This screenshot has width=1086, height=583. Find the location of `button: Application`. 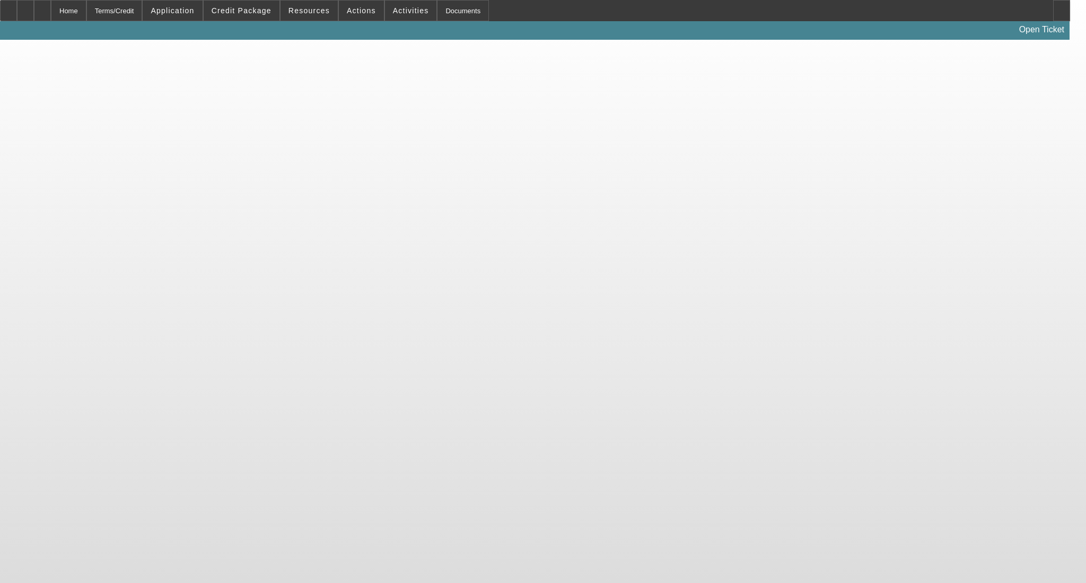

button: Application is located at coordinates (172, 11).